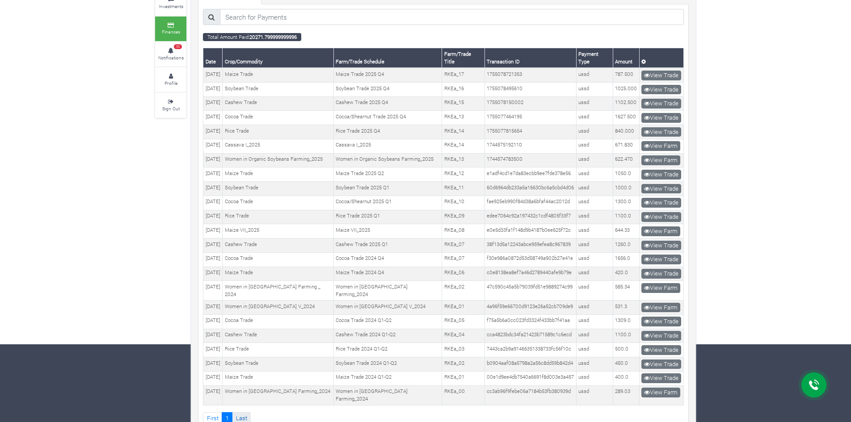 Image resolution: width=851 pixels, height=422 pixels. Describe the element at coordinates (463, 350) in the screenshot. I see `td: RKEa_03` at that location.